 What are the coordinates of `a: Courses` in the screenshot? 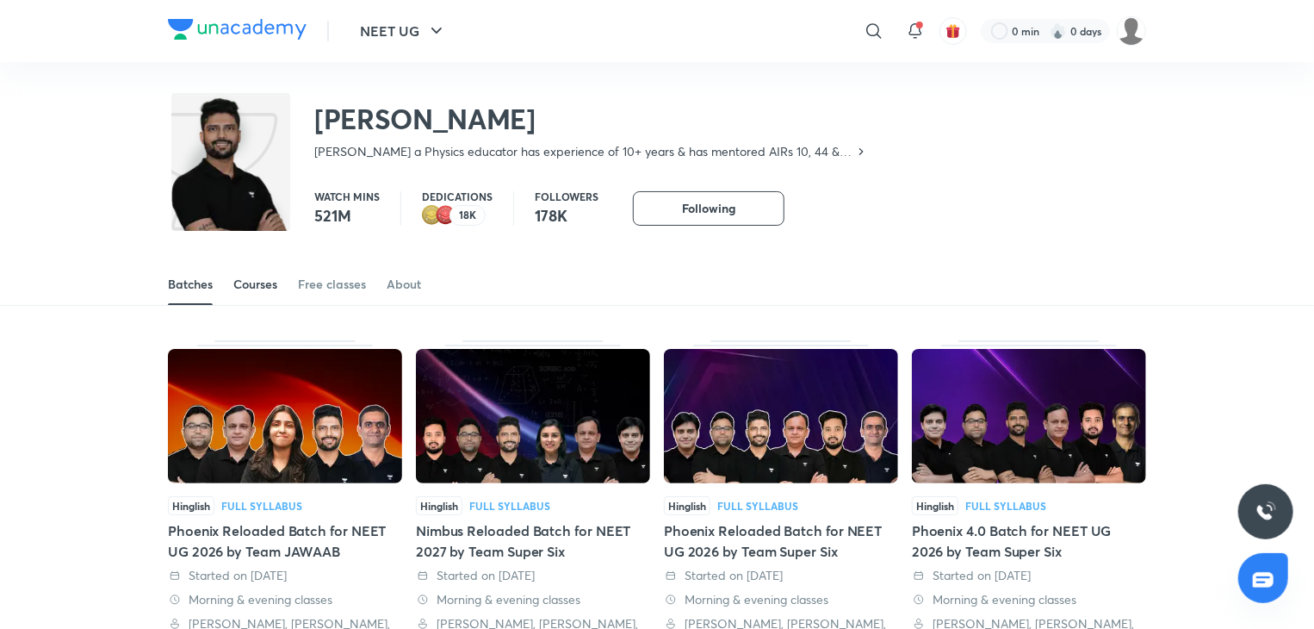 It's located at (255, 284).